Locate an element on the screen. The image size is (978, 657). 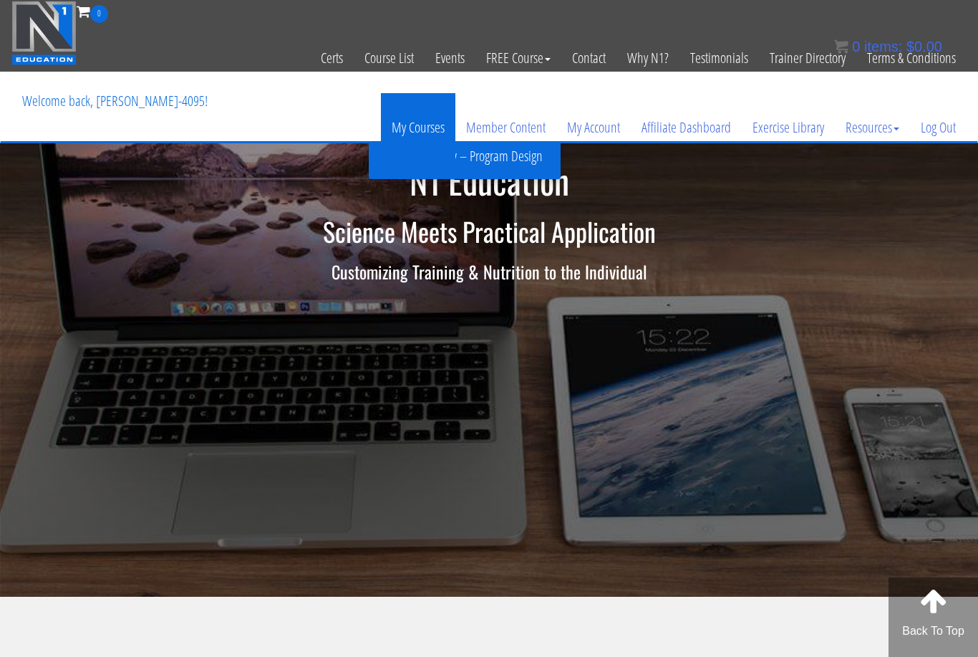
img: n1-education is located at coordinates (44, 33).